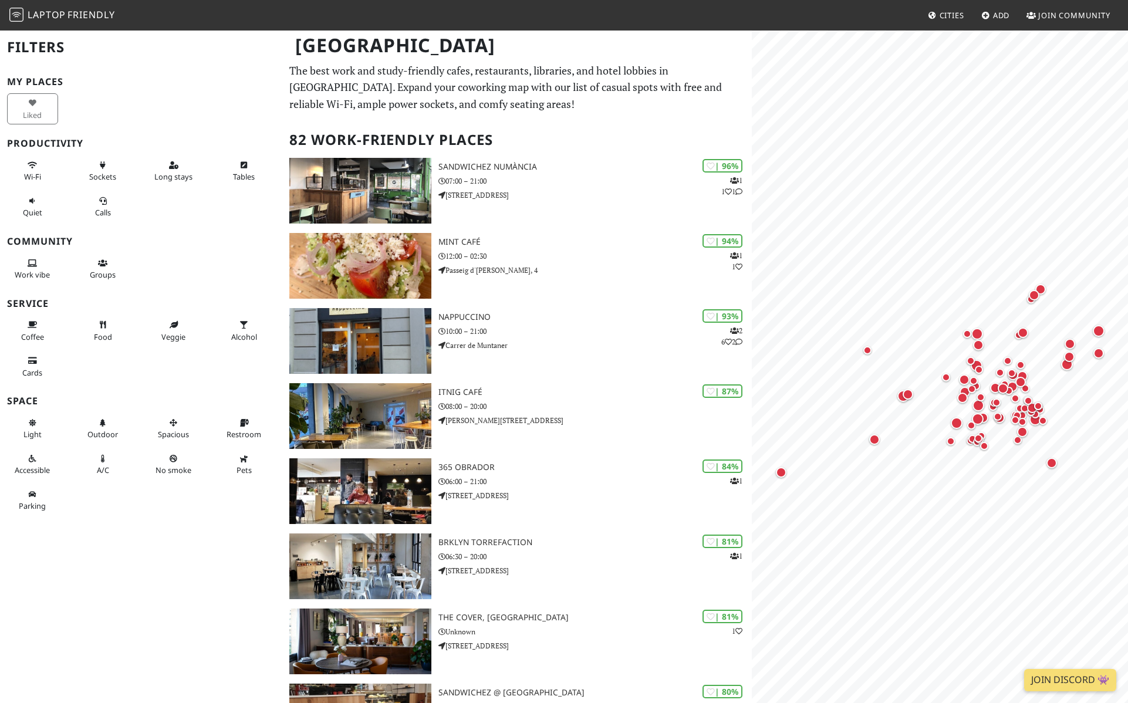 Image resolution: width=1128 pixels, height=703 pixels. What do you see at coordinates (32, 366) in the screenshot?
I see `button: Cards` at bounding box center [32, 366].